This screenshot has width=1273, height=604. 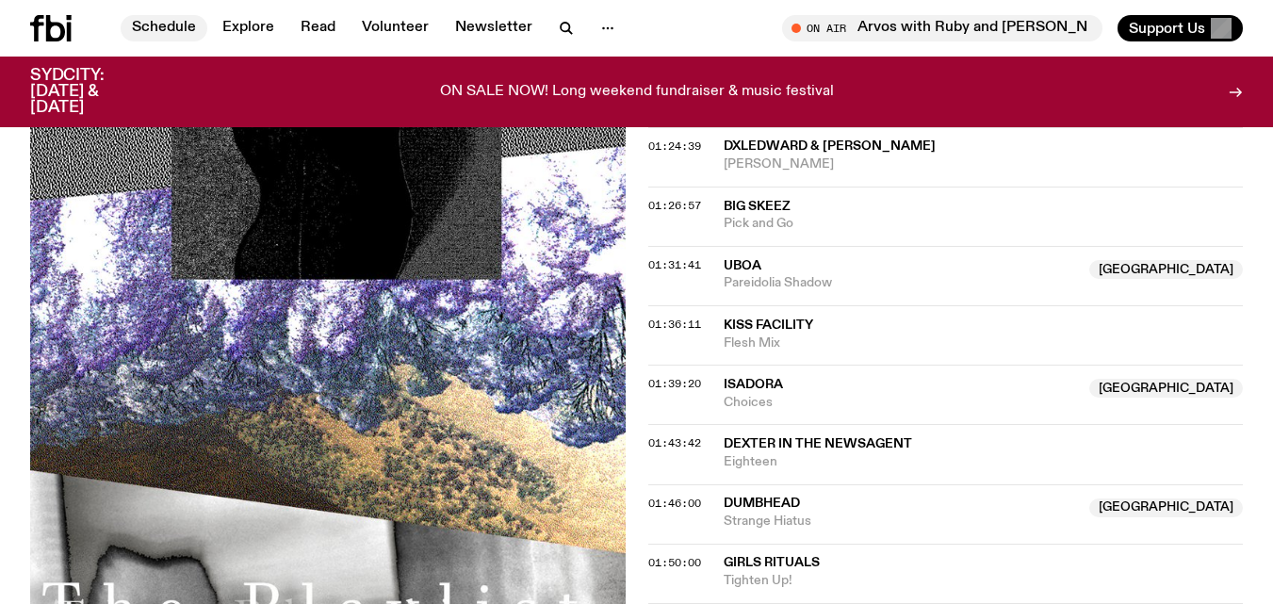 What do you see at coordinates (675, 265) in the screenshot?
I see `button: 01:31:41` at bounding box center [675, 265].